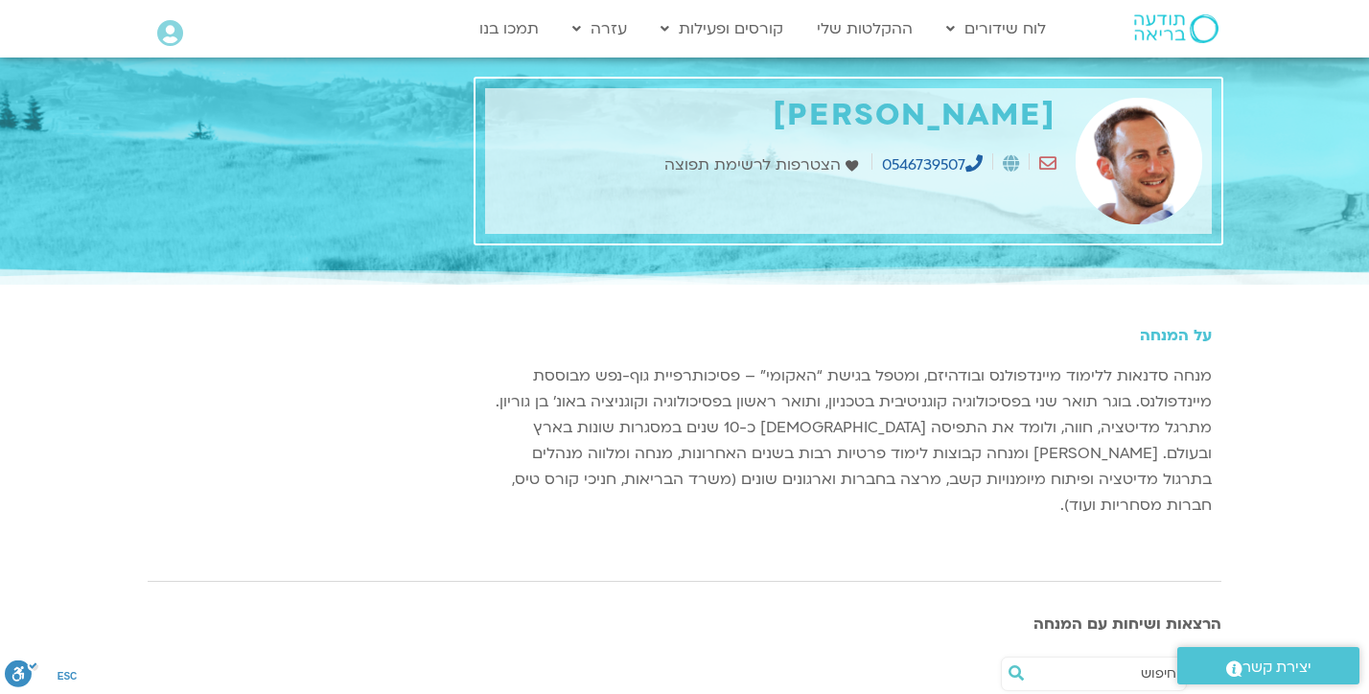 This screenshot has width=1369, height=694. What do you see at coordinates (509, 29) in the screenshot?
I see `a: תמכו בנו` at bounding box center [509, 29].